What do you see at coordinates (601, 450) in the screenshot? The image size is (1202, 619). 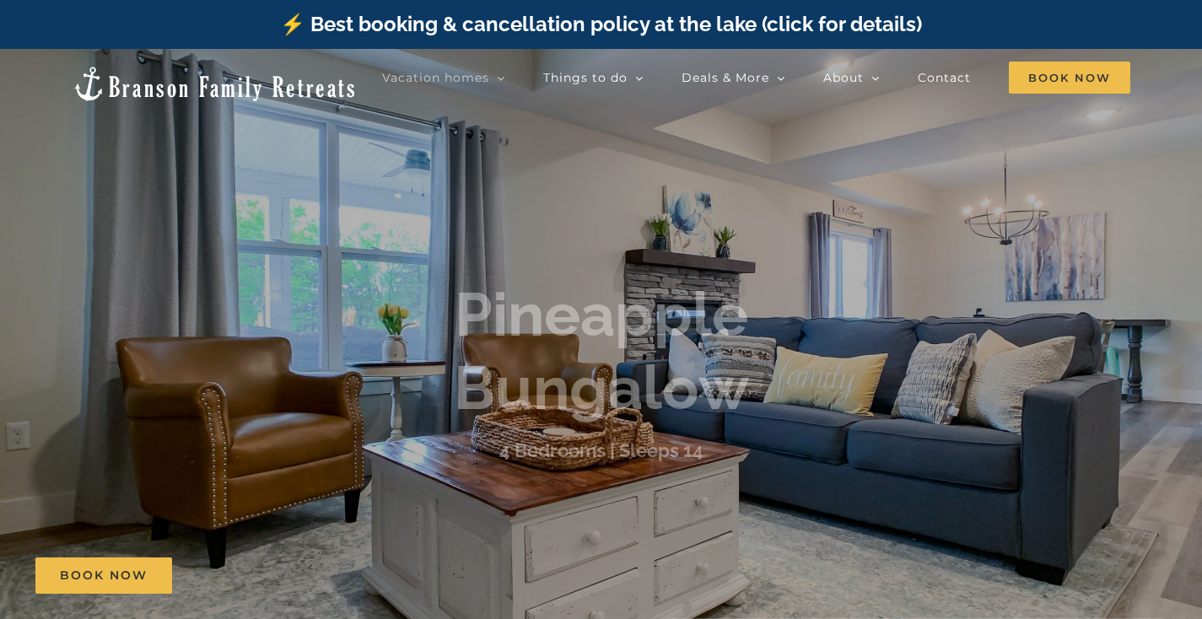 I see `h3: 4 Bedrooms | Sleeps 14` at bounding box center [601, 450].